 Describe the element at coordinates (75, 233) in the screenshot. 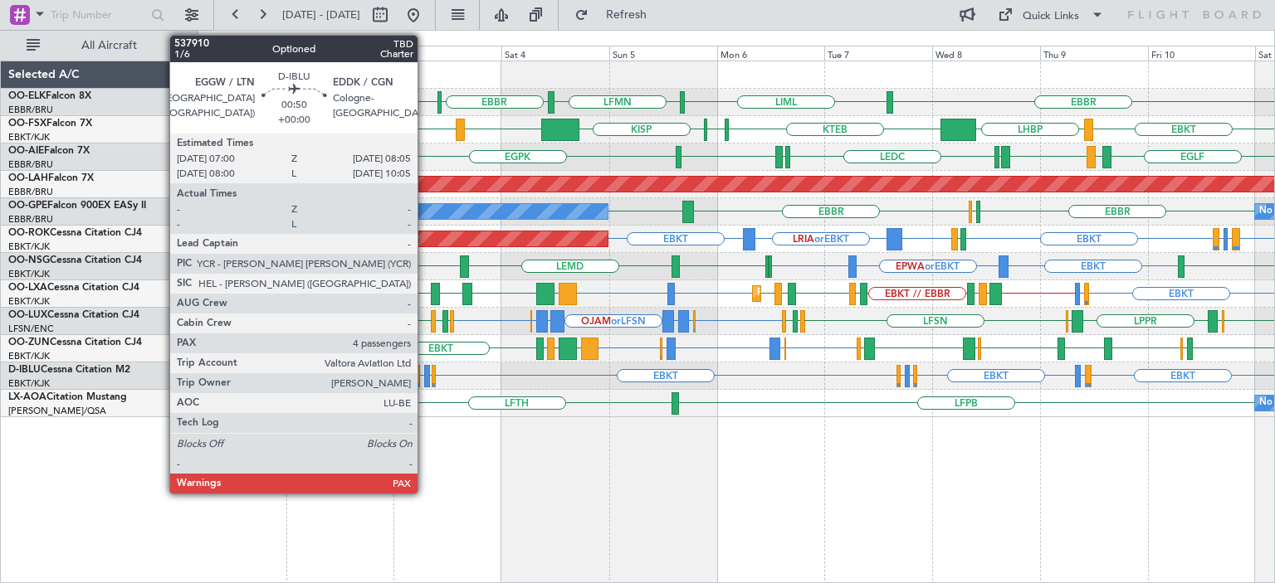

I see `a: OO-ROKCessna Citation CJ4` at that location.